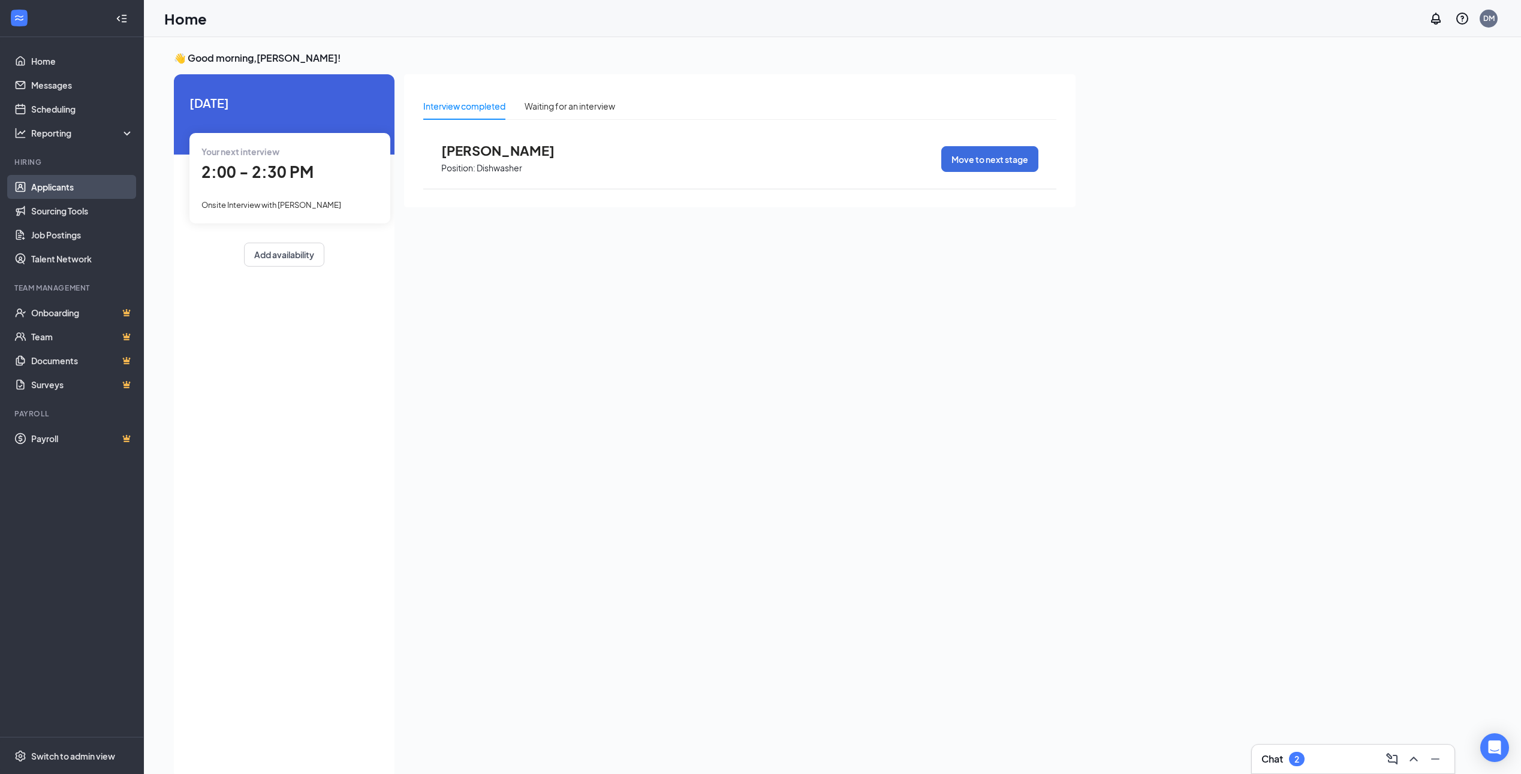 Image resolution: width=1521 pixels, height=774 pixels. What do you see at coordinates (1296, 759) in the screenshot?
I see `div: 2` at bounding box center [1296, 759].